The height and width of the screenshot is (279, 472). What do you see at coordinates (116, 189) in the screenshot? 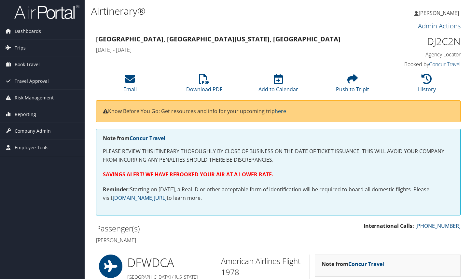
I see `strong: Reminder:` at bounding box center [116, 189].